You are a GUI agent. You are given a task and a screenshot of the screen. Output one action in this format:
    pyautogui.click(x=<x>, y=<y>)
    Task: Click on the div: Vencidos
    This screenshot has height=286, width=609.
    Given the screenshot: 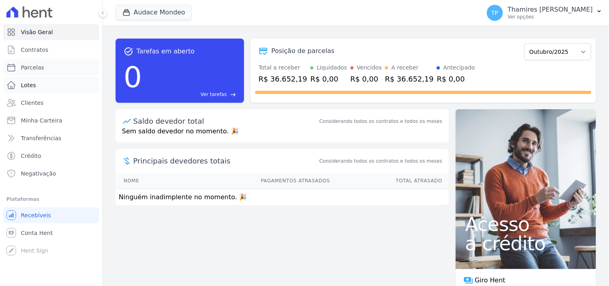 What is the action you would take?
    pyautogui.click(x=370, y=67)
    